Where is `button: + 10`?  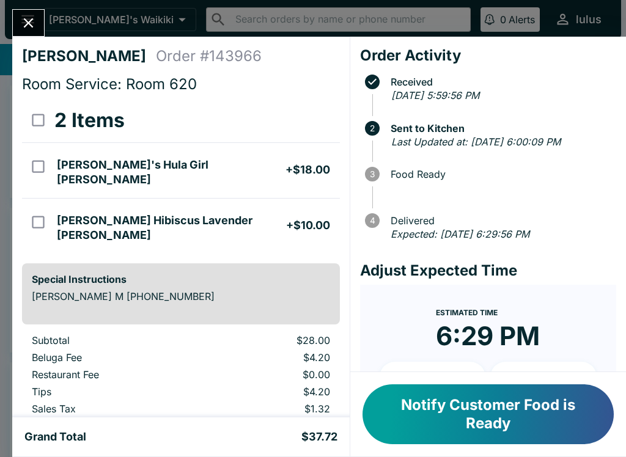 button: + 10 is located at coordinates (433, 377).